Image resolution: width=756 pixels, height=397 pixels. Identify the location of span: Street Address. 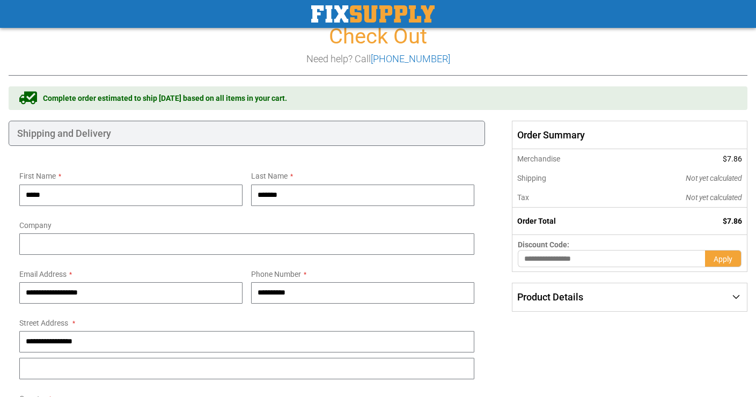
(43, 323).